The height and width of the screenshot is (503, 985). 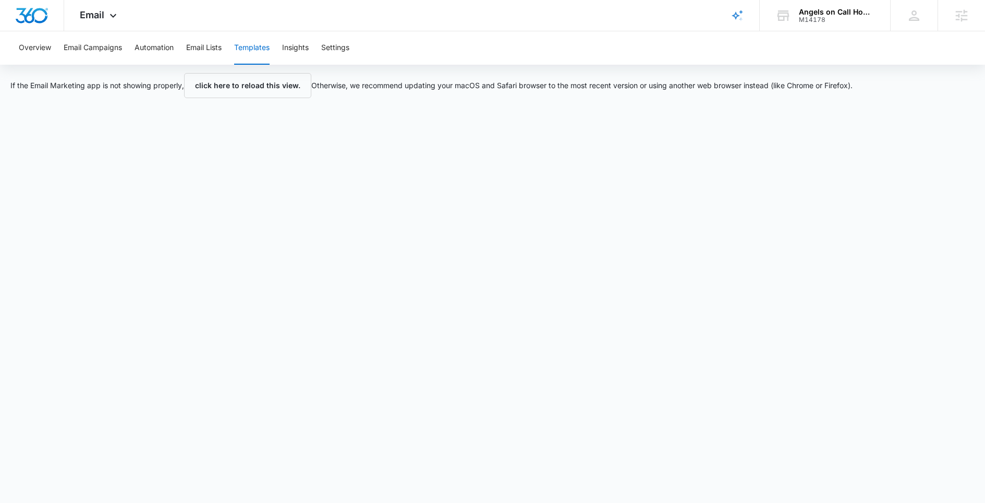 I want to click on button: Email Campaigns, so click(x=93, y=48).